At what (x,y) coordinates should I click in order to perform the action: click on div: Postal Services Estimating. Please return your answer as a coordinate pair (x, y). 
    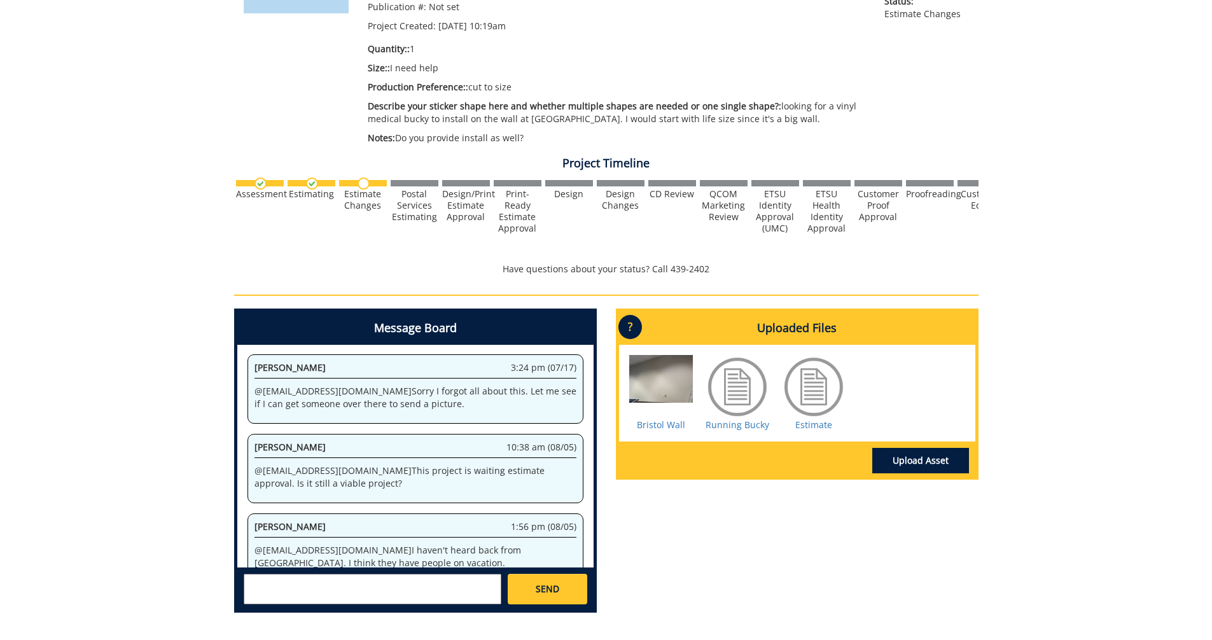
    Looking at the image, I should click on (414, 205).